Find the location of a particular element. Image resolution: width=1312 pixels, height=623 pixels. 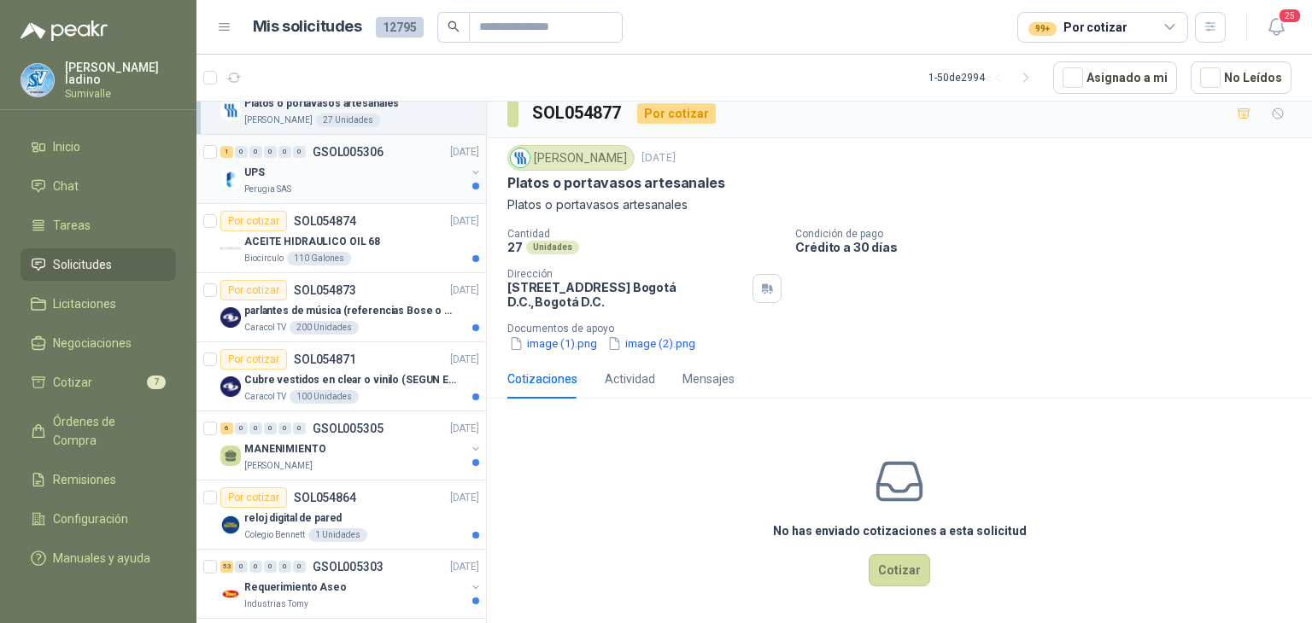

button: image (2).png is located at coordinates (651, 343).